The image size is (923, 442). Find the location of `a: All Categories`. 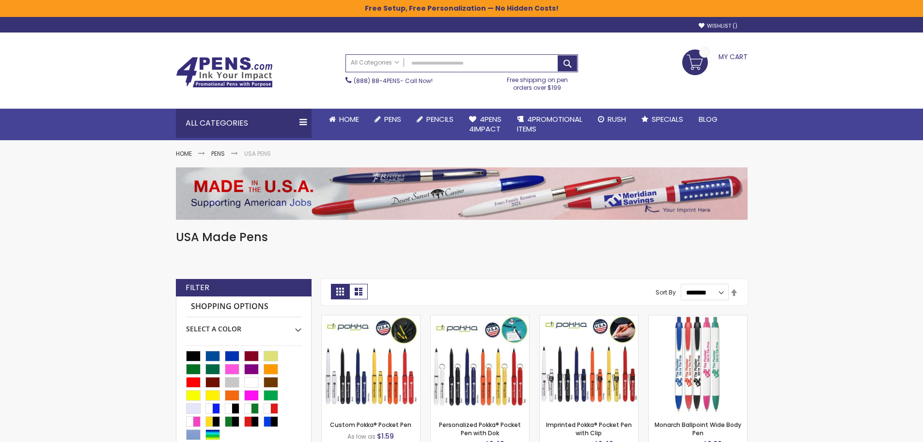

a: All Categories is located at coordinates (375, 63).